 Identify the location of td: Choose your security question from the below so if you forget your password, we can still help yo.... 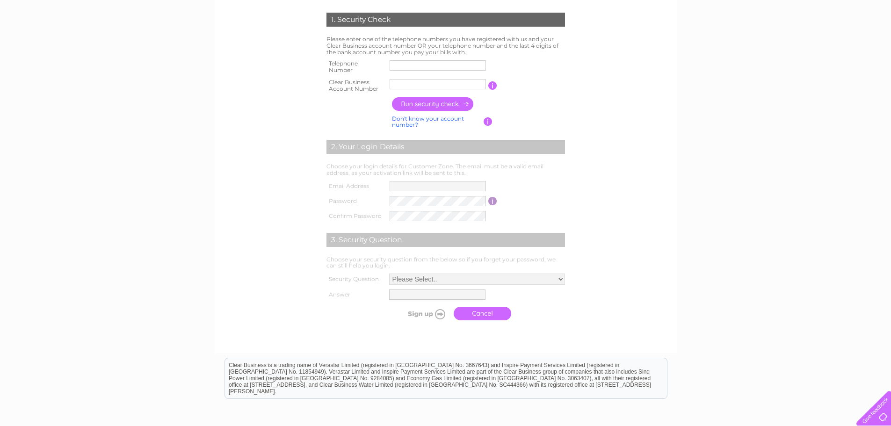
(446, 263).